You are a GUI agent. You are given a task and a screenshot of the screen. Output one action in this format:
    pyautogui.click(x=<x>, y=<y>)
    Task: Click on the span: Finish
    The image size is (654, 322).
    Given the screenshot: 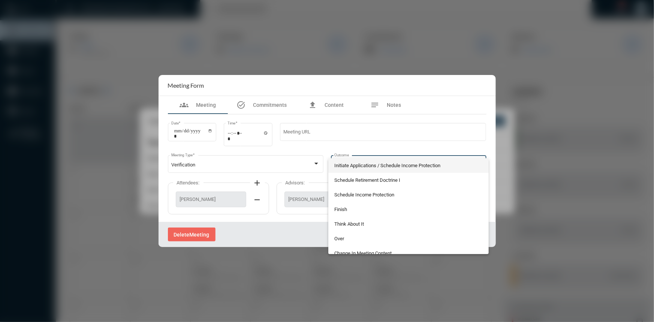 What is the action you would take?
    pyautogui.click(x=409, y=209)
    